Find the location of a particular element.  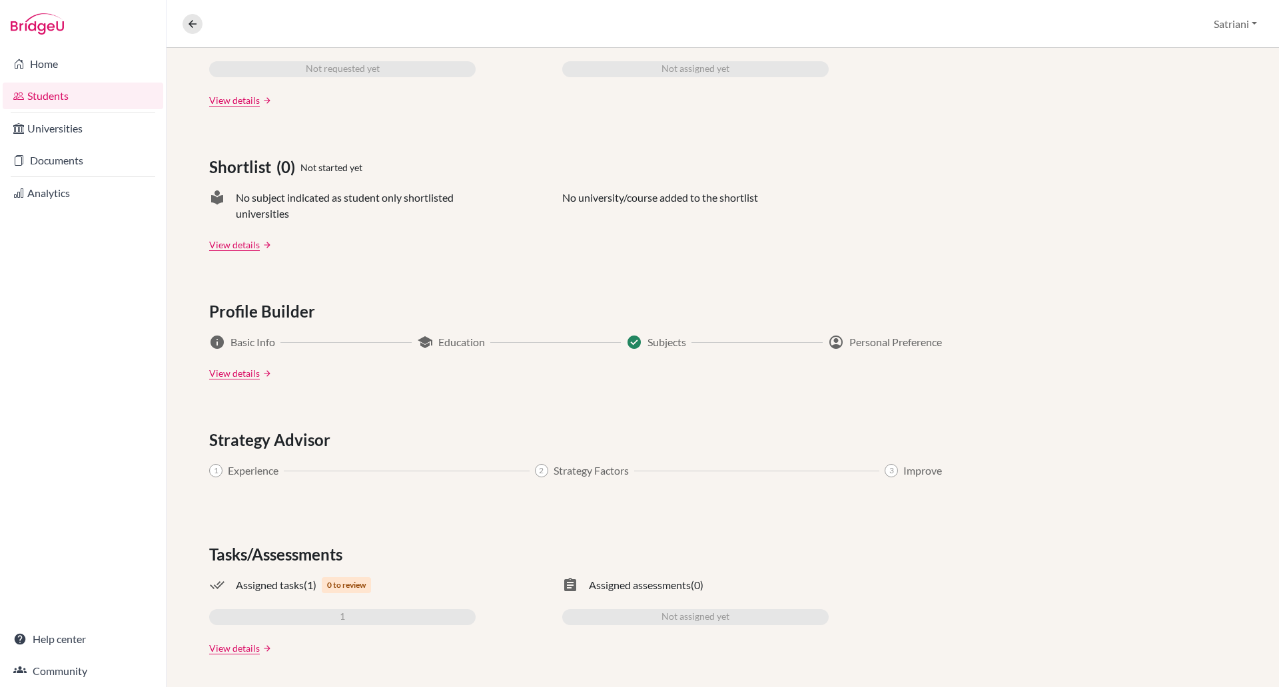

a: Analytics is located at coordinates (83, 193).